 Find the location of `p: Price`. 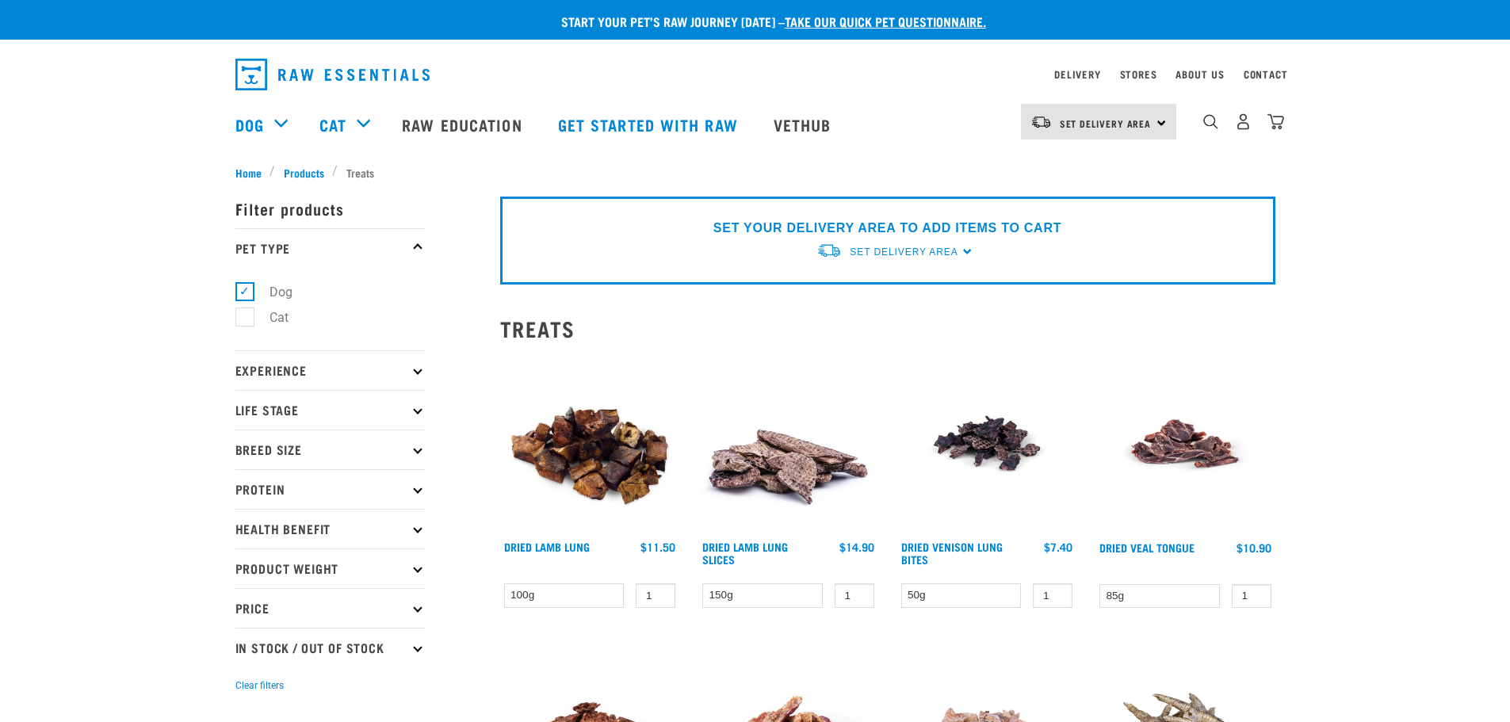

p: Price is located at coordinates (330, 608).